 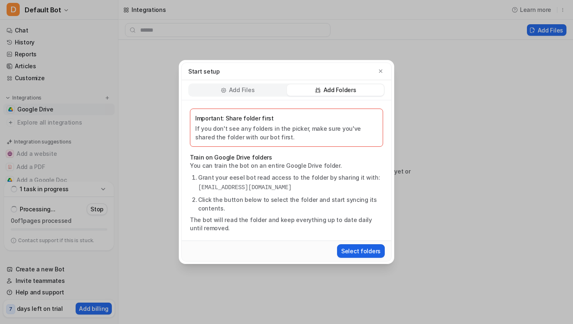 I want to click on p: You can train the bot on an entire Google Drive folder., so click(x=287, y=166).